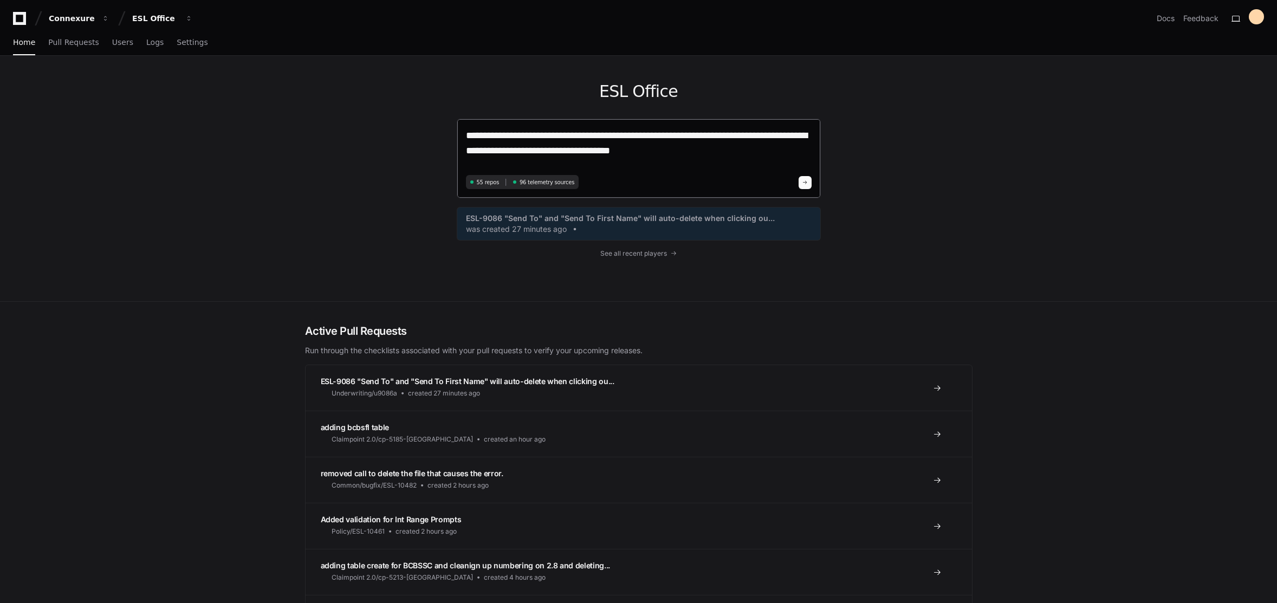 The height and width of the screenshot is (603, 1277). I want to click on span: Policy/ESL-10461, so click(358, 532).